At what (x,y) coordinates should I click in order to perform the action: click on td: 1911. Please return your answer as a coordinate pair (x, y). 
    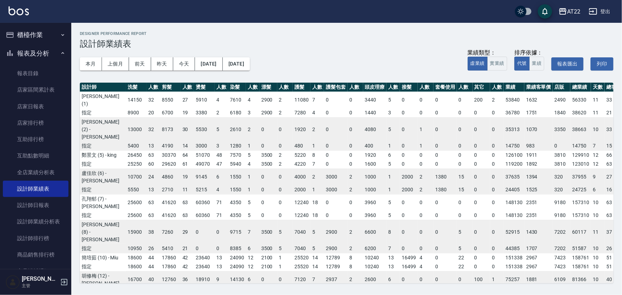
    Looking at the image, I should click on (539, 155).